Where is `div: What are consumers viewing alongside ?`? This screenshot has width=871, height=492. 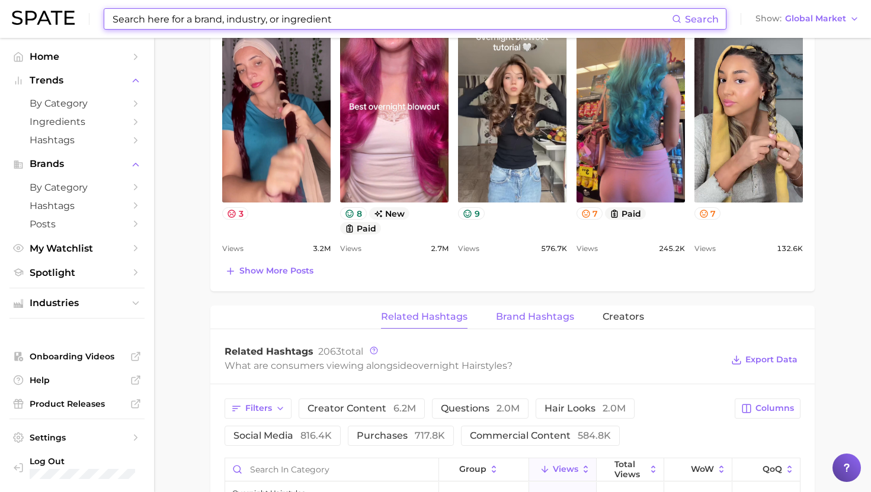
div: What are consumers viewing alongside ? is located at coordinates (473, 365).